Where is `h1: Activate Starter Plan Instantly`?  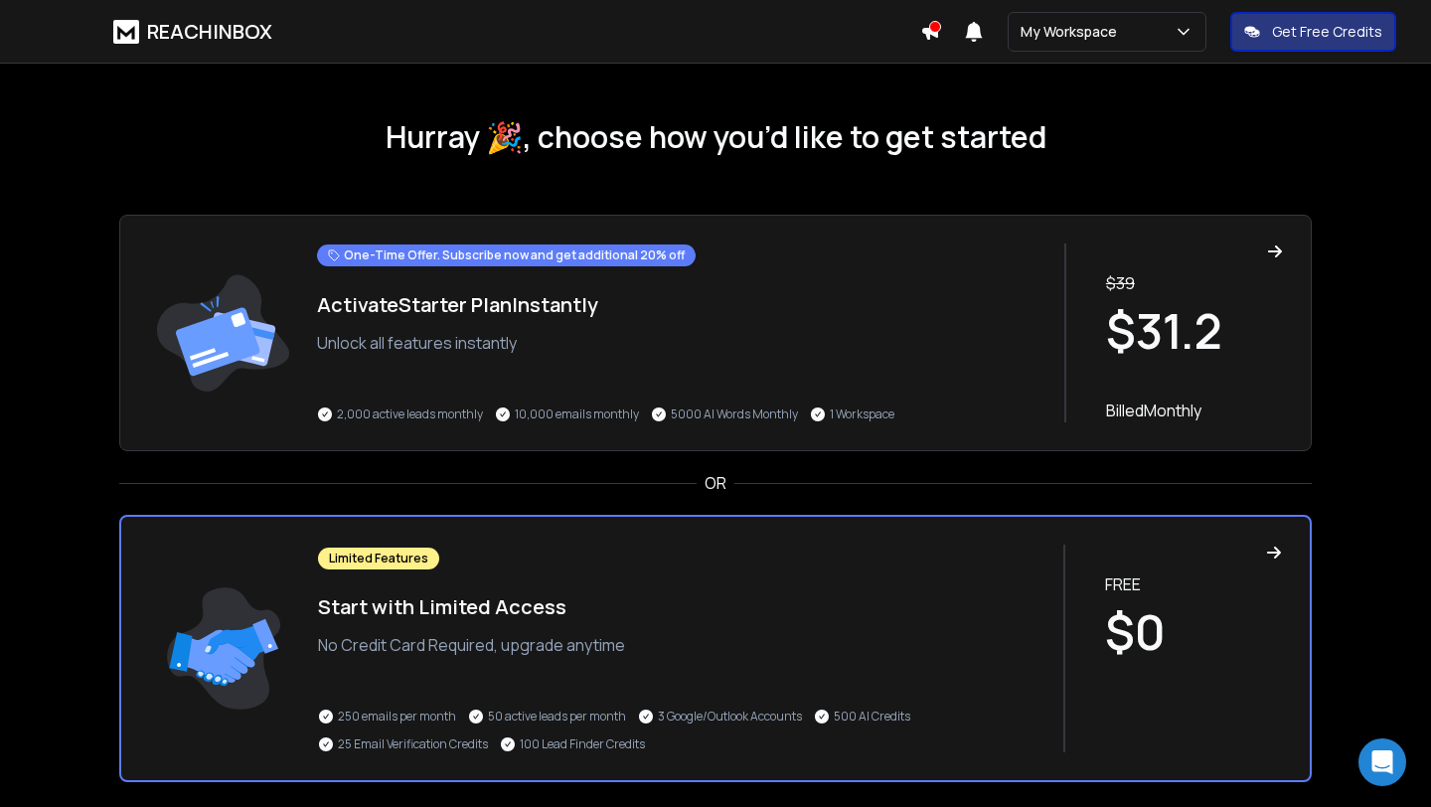
h1: Activate Starter Plan Instantly is located at coordinates (681, 305).